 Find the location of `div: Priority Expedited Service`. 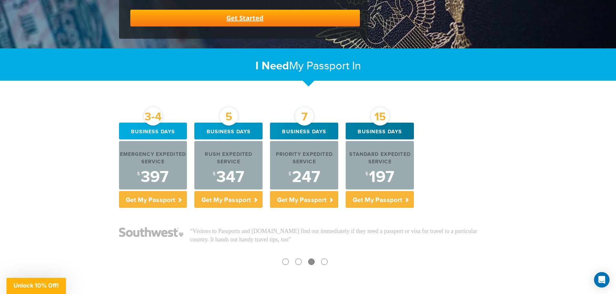

div: Priority Expedited Service is located at coordinates (304, 159).